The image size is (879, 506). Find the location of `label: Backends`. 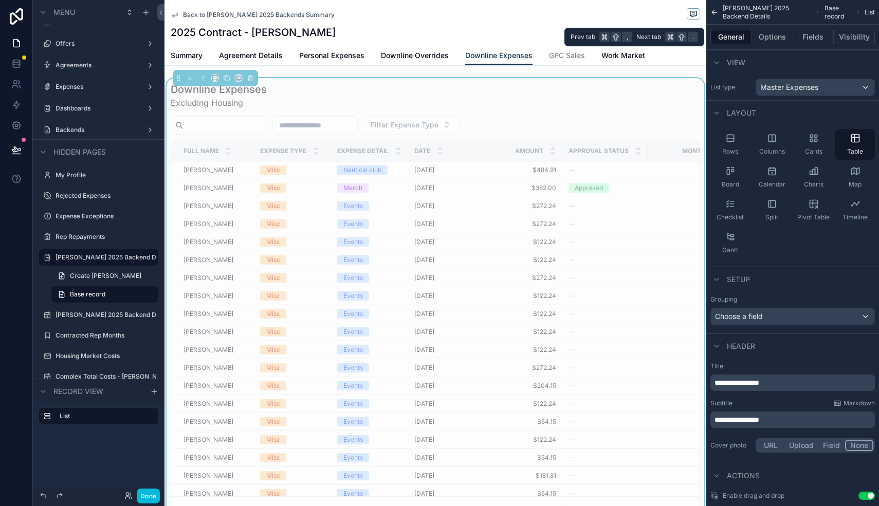

label: Backends is located at coordinates (97, 130).